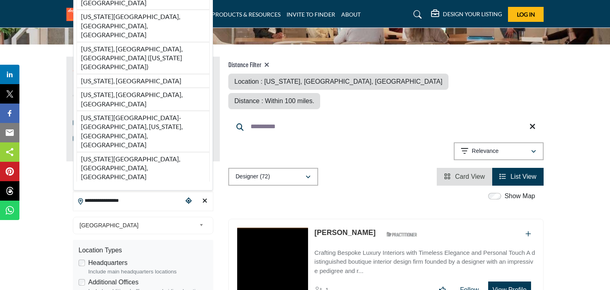 Image resolution: width=610 pixels, height=290 pixels. I want to click on div: DESIGN YOUR LISTING, so click(466, 15).